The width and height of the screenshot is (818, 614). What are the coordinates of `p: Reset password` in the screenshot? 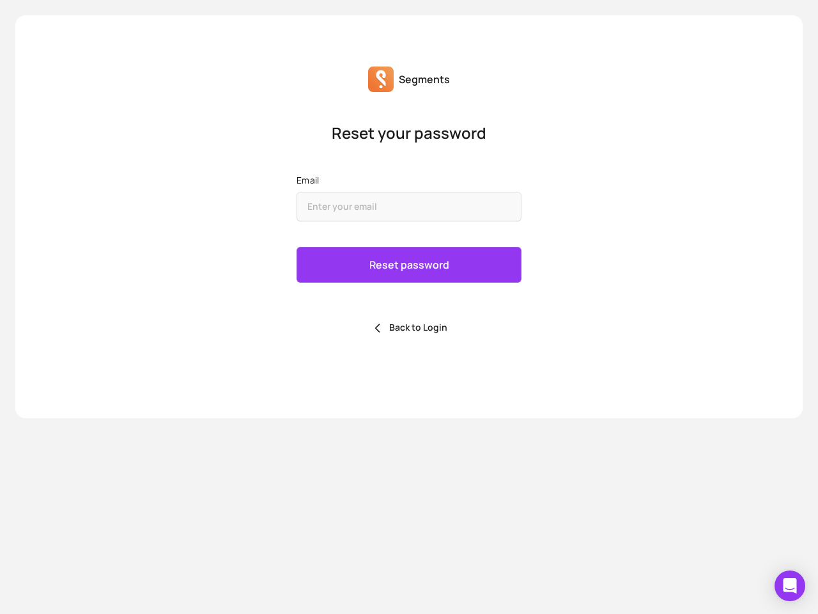 It's located at (409, 265).